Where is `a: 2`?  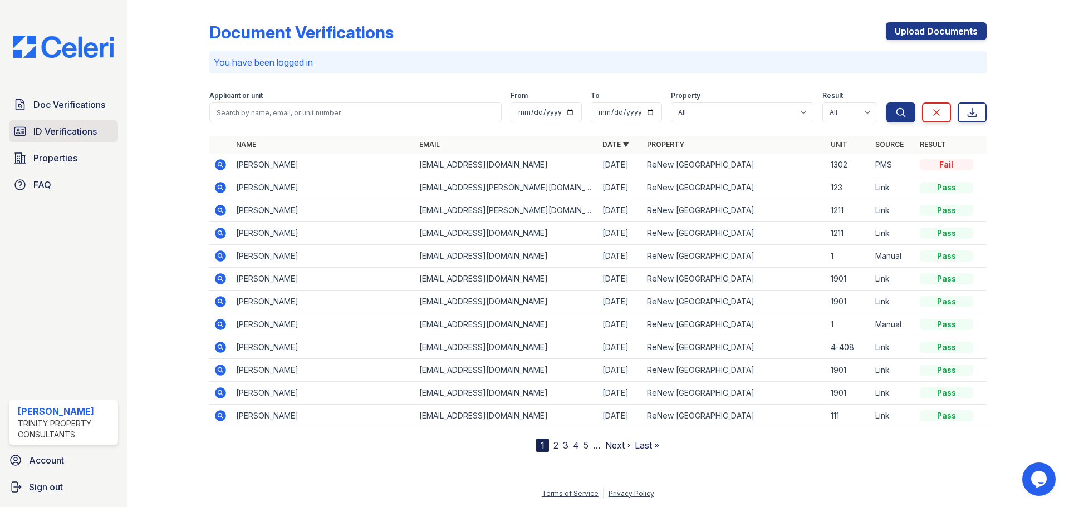
a: 2 is located at coordinates (556, 445).